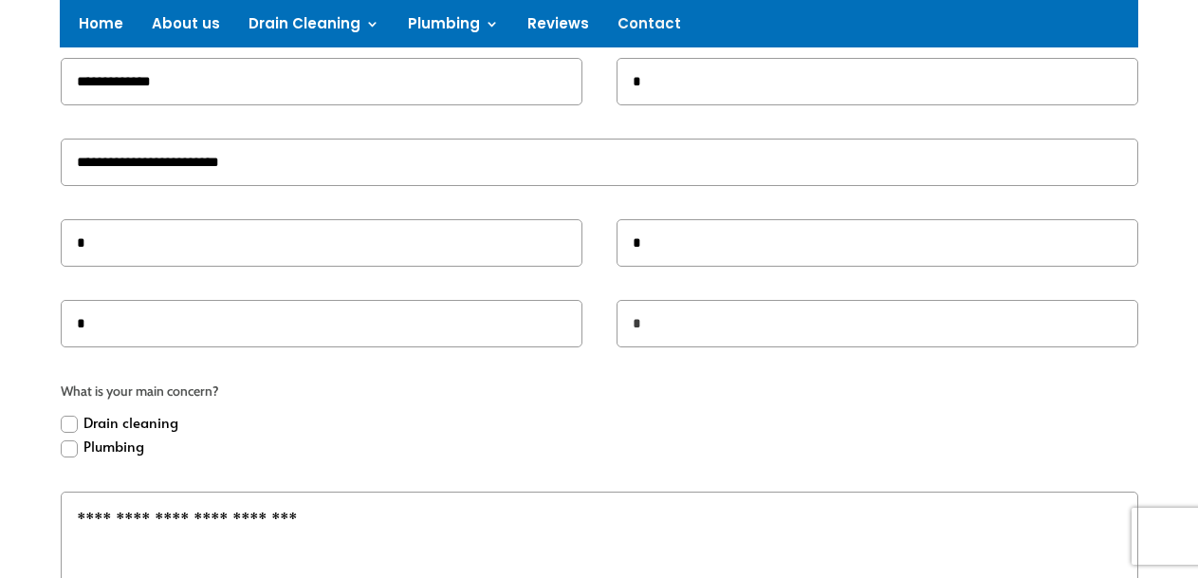 This screenshot has width=1198, height=578. Describe the element at coordinates (101, 28) in the screenshot. I see `a: Home` at that location.